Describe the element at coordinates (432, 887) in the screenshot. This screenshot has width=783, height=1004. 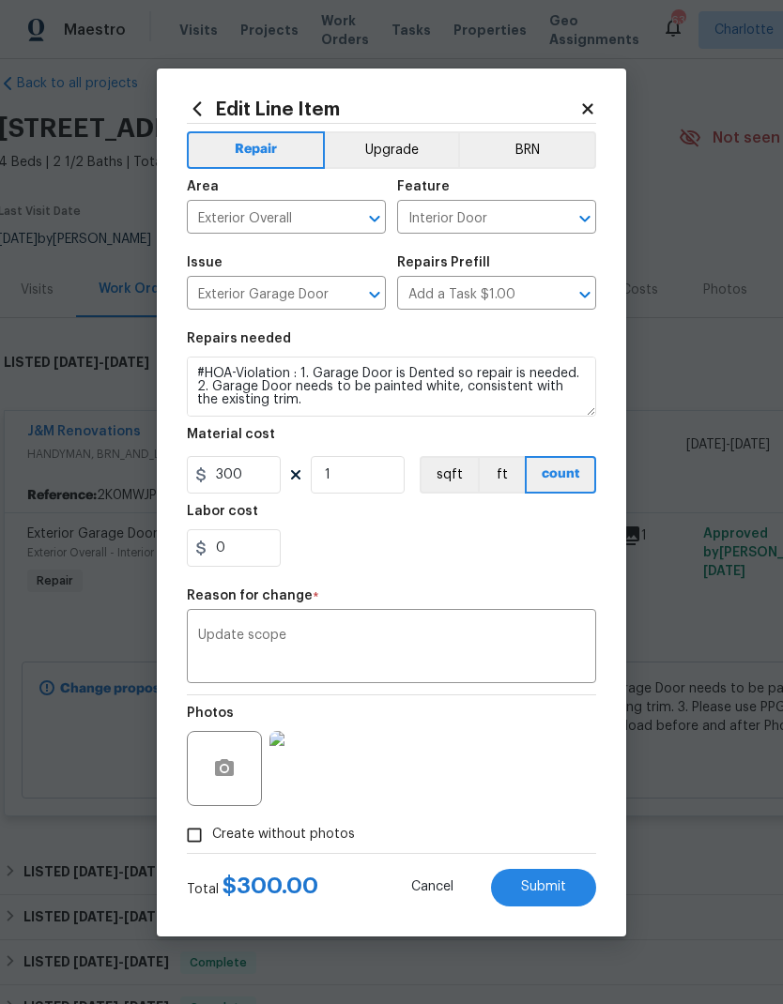
I see `span: Cancel` at that location.